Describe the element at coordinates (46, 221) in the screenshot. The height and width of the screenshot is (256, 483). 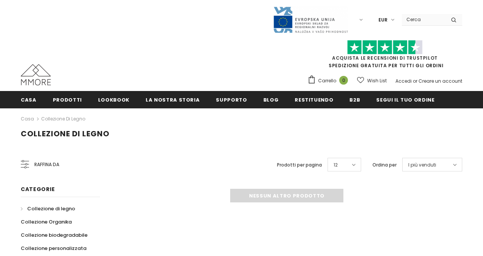
I see `a: Collezione Organika` at that location.